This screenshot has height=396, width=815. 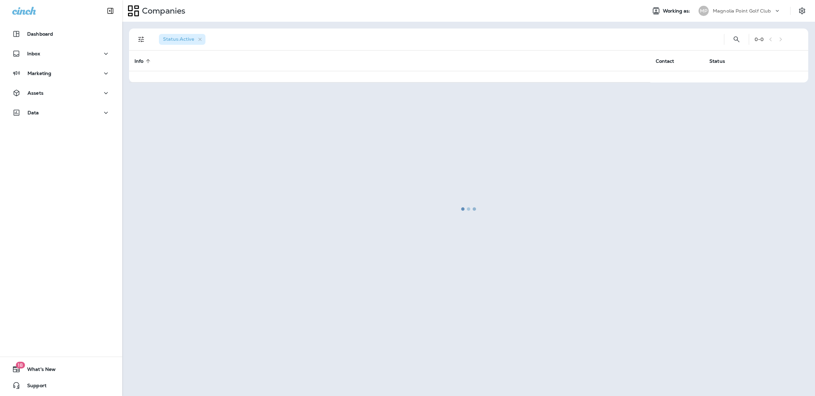 I want to click on button: Assets, so click(x=61, y=93).